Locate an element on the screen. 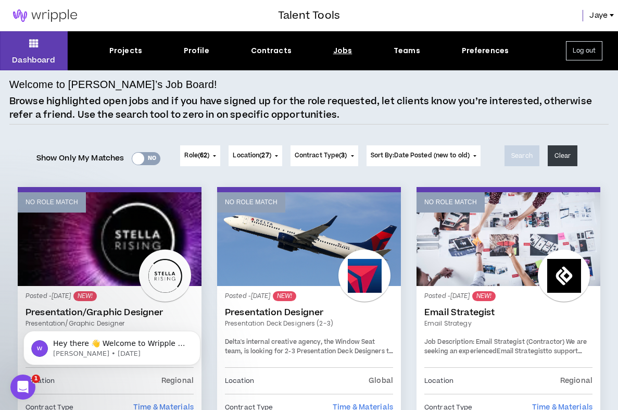 Image resolution: width=618 pixels, height=410 pixels. span: Show Only My Matches is located at coordinates (80, 158).